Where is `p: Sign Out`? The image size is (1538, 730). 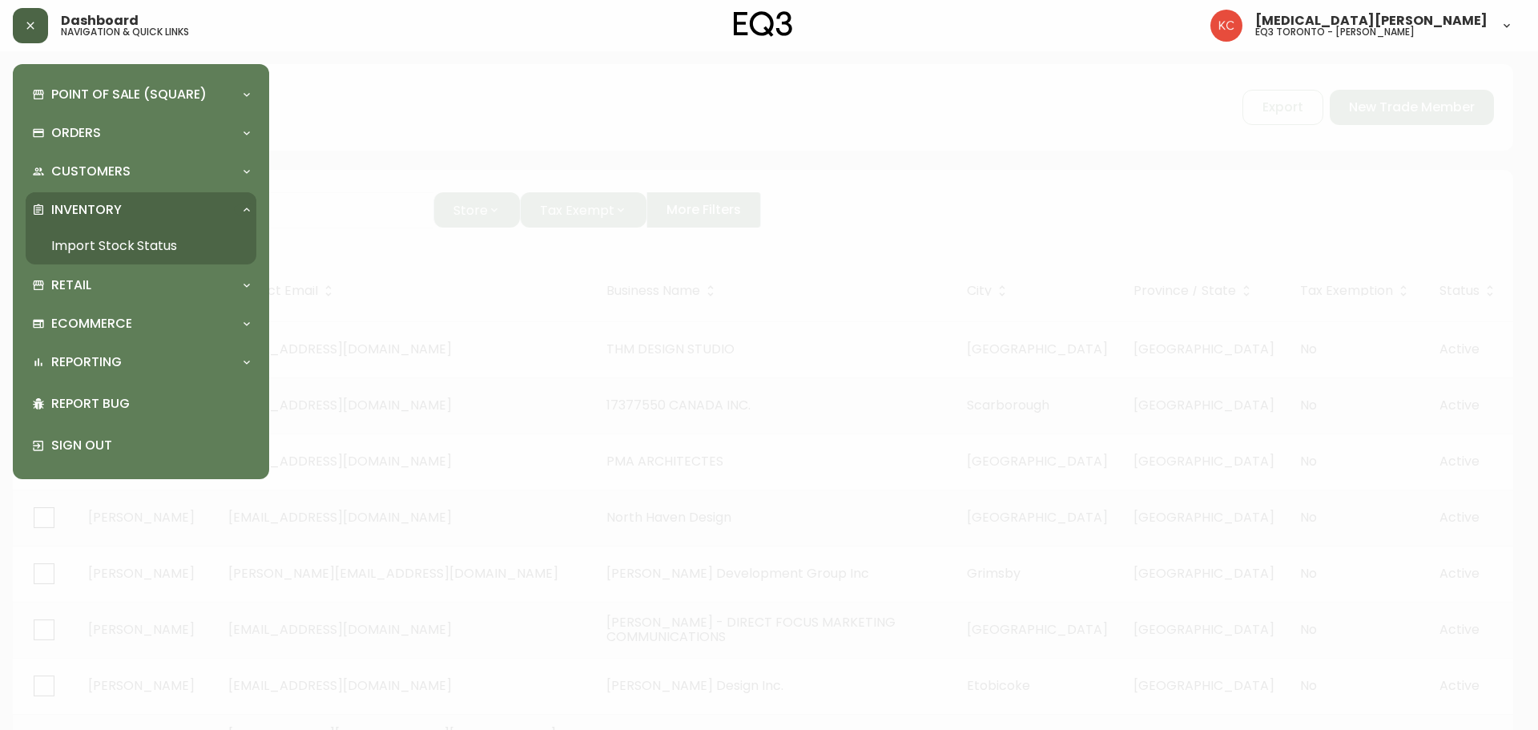 p: Sign Out is located at coordinates (151, 445).